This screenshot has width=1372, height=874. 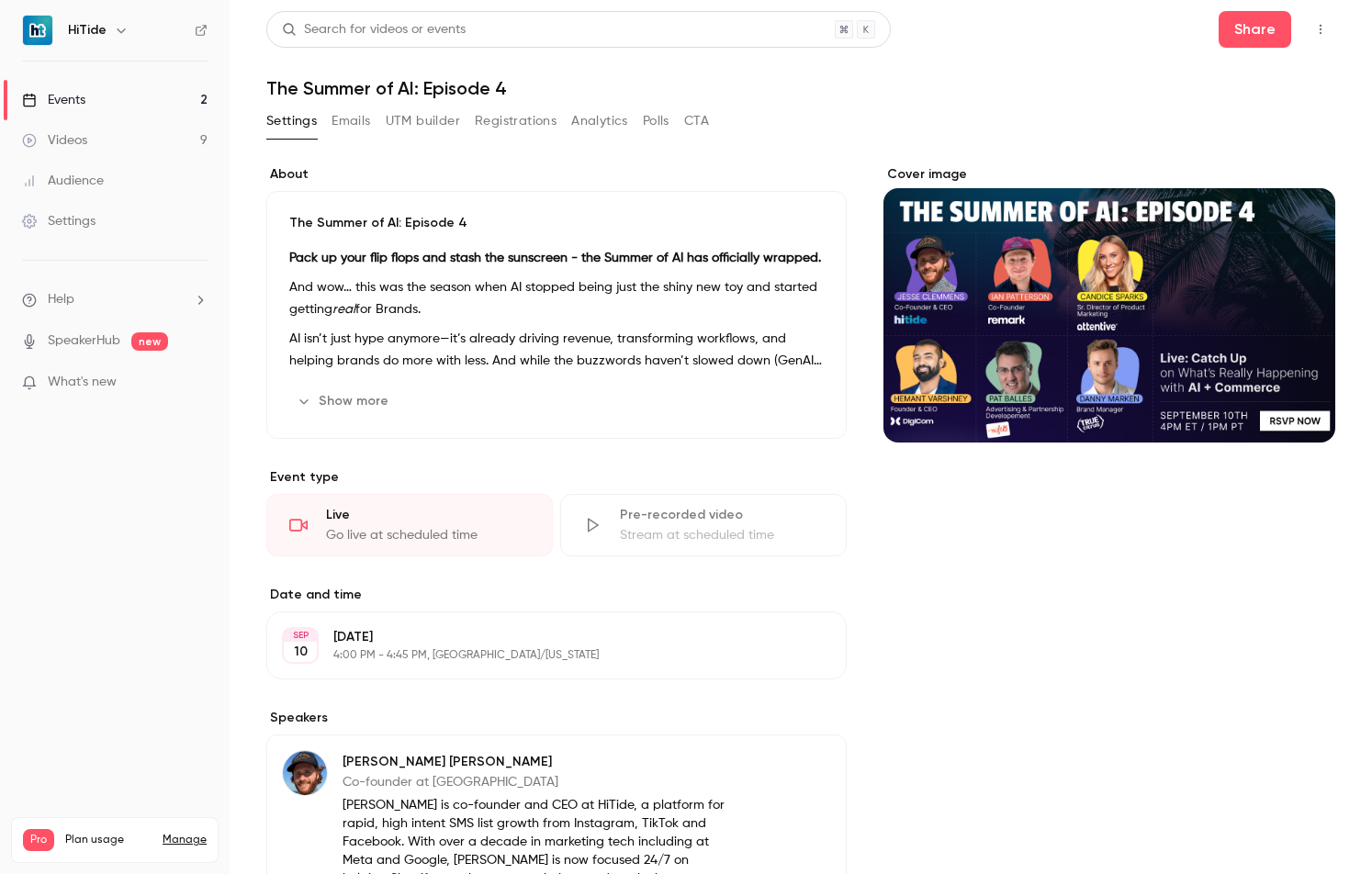 What do you see at coordinates (115, 300) in the screenshot?
I see `li: help-dropdown-opener` at bounding box center [115, 300].